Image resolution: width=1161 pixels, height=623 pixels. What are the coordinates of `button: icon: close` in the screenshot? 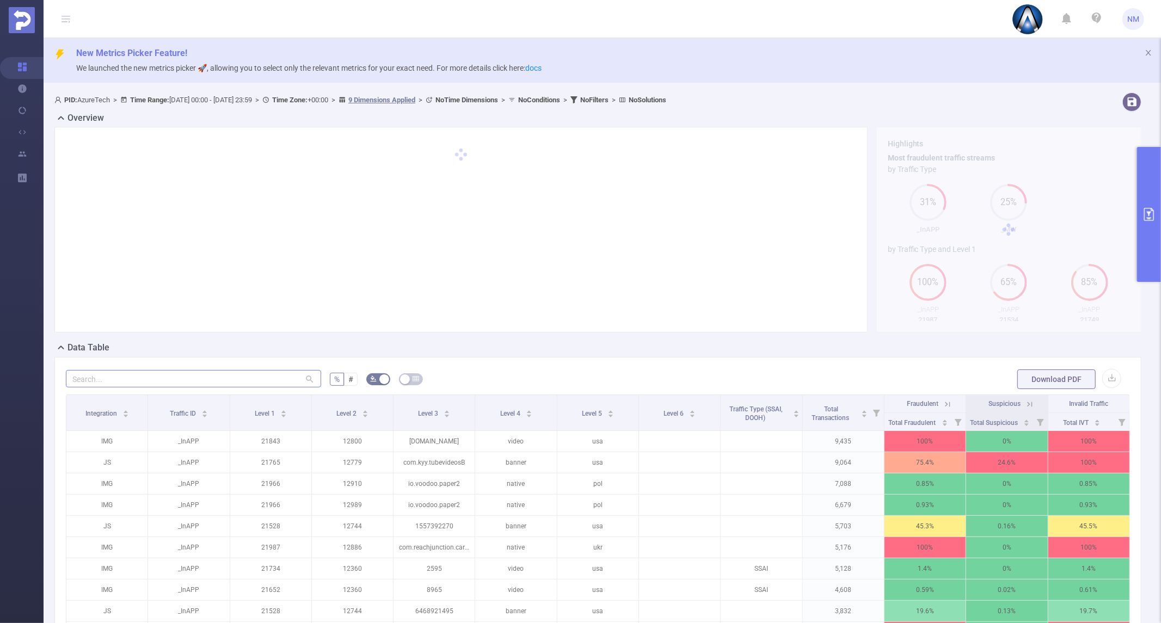 It's located at (1148, 53).